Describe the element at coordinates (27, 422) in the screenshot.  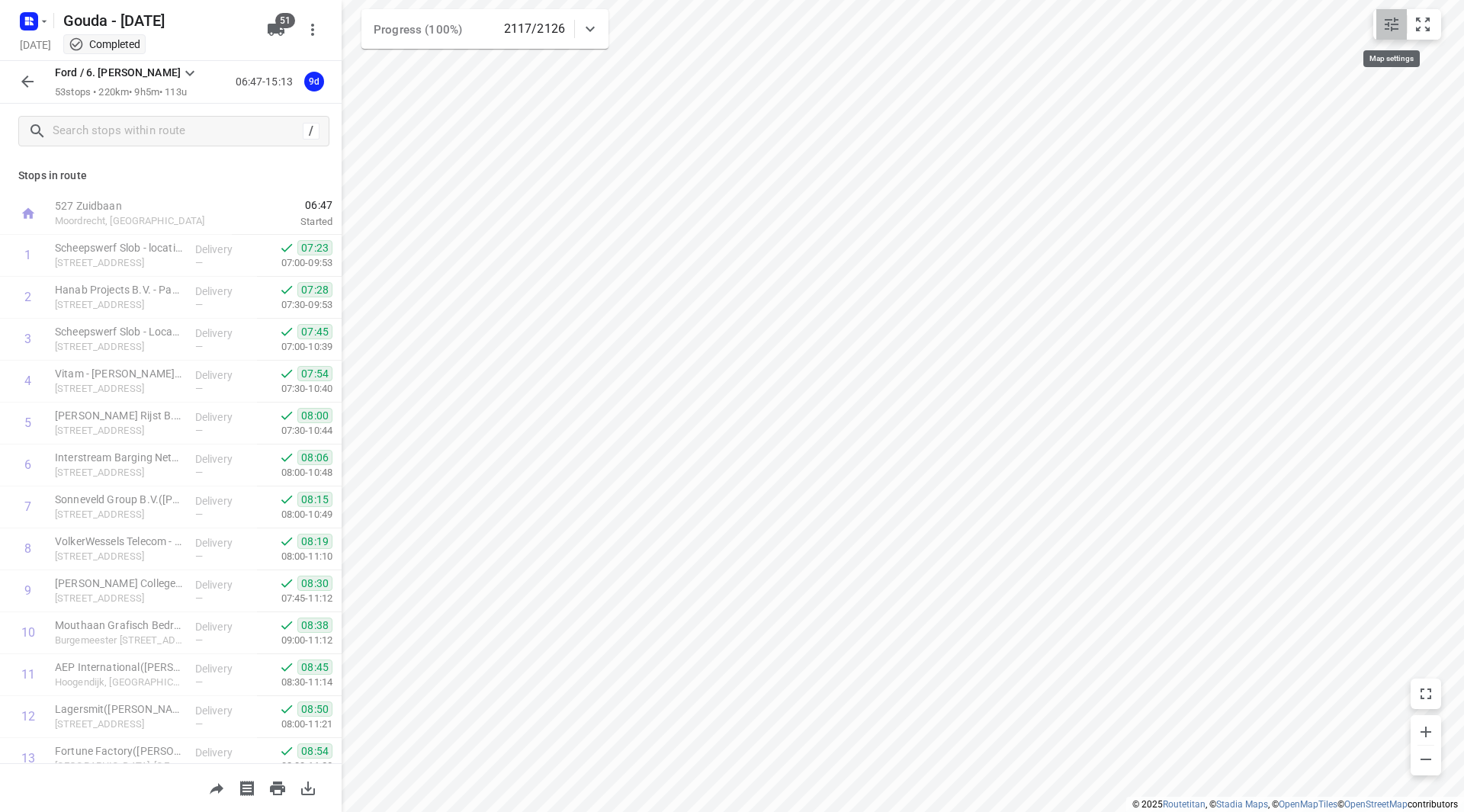
I see `div: 5` at that location.